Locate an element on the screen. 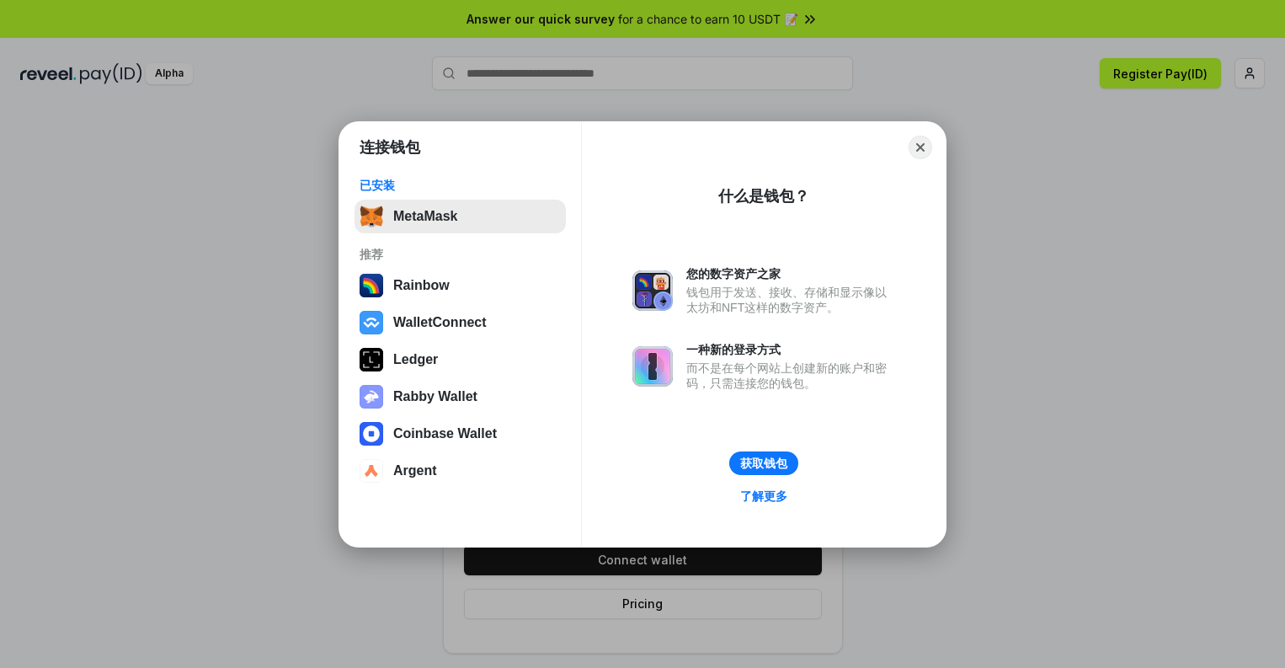  div: 钱包用于发送、接收、存储和显示像以太坊和NFT这样的数字资产。 is located at coordinates (791, 300).